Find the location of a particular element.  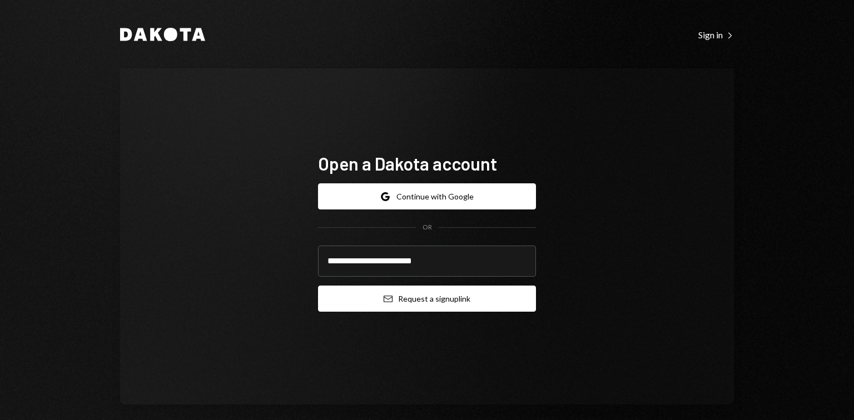

button: Continue with Google is located at coordinates (427, 196).